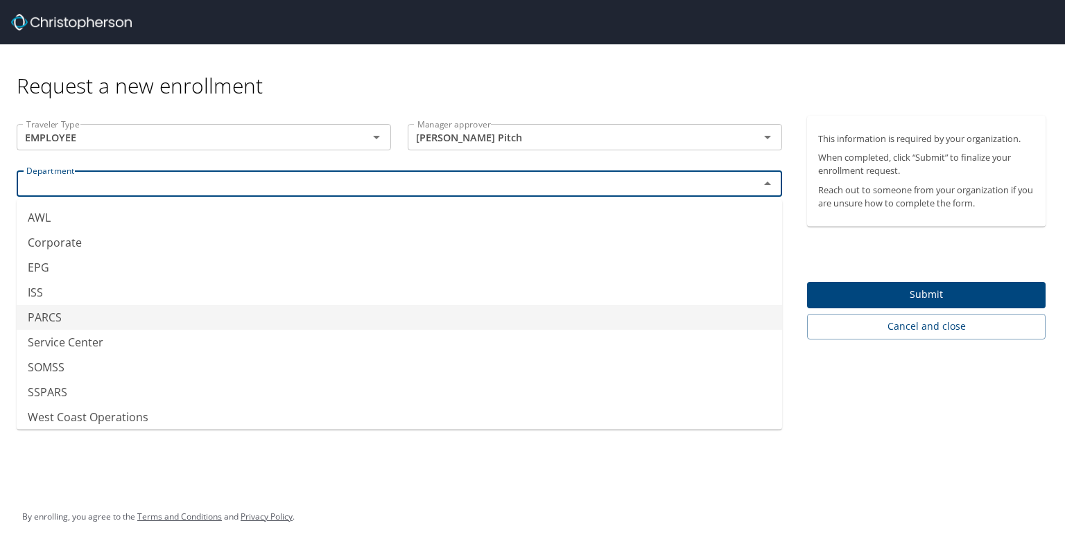  Describe the element at coordinates (399, 317) in the screenshot. I see `li: PARCS` at that location.